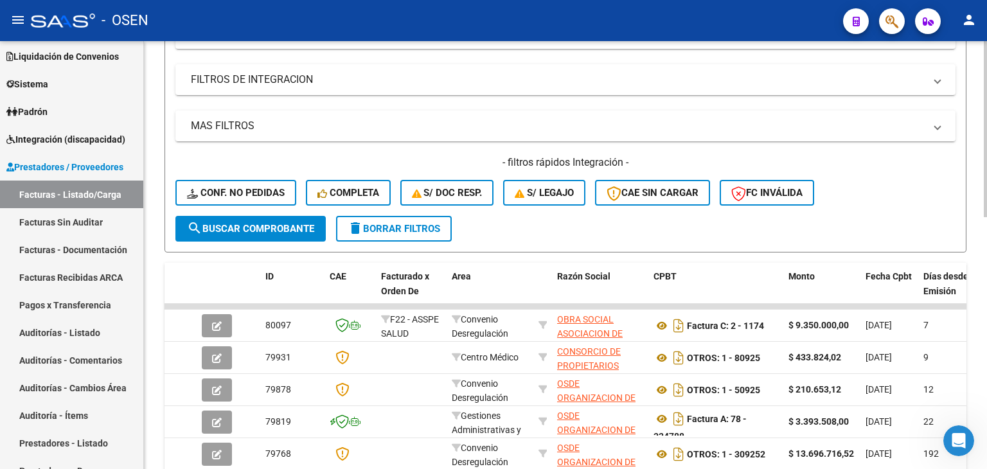 Image resolution: width=987 pixels, height=469 pixels. I want to click on button: CAE SIN CARGAR, so click(652, 193).